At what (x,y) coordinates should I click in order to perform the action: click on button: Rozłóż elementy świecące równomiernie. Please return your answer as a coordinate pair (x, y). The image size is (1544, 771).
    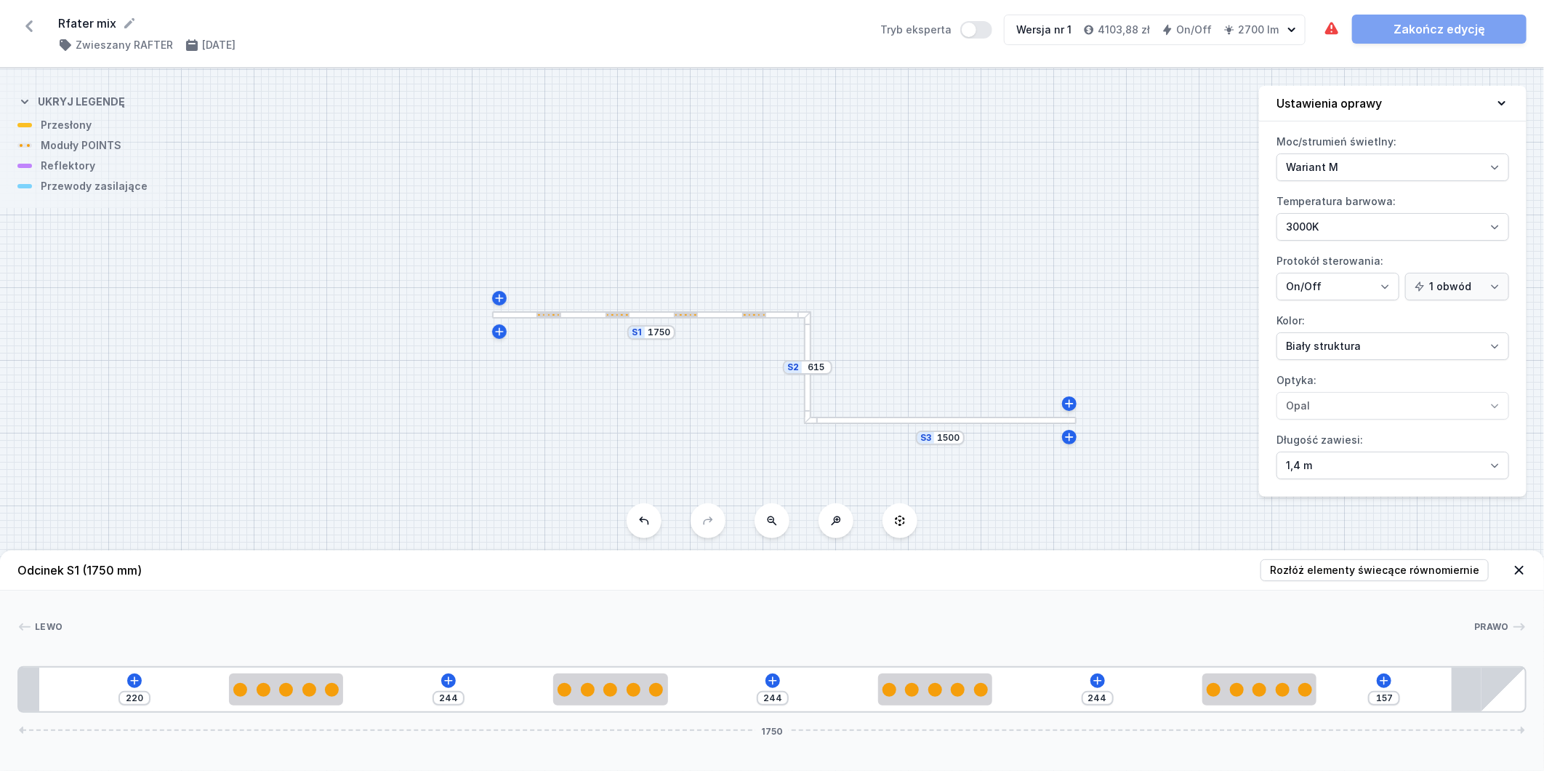
    Looking at the image, I should click on (1375, 570).